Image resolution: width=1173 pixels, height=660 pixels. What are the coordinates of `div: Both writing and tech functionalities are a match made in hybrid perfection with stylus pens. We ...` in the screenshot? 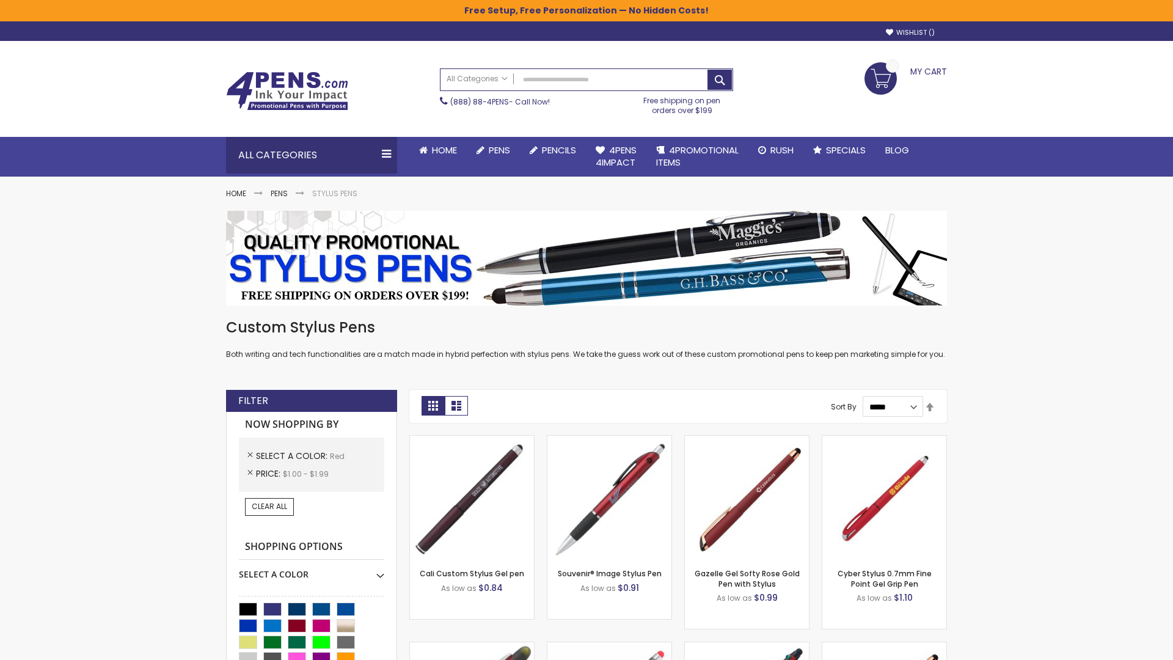 It's located at (587, 338).